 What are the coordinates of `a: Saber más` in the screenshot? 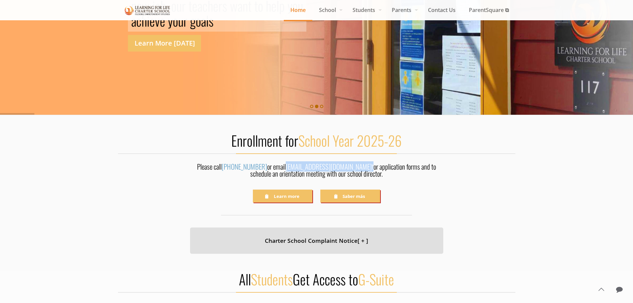 It's located at (350, 196).